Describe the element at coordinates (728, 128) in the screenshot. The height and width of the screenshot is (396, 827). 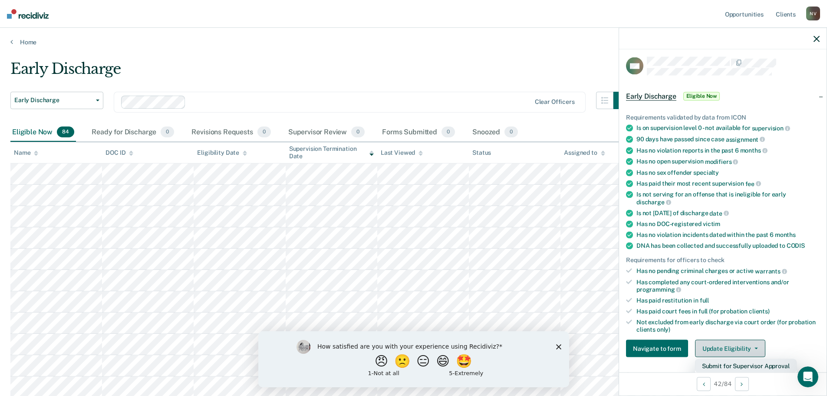
I see `div: Is on supervision level 0 - not available for` at that location.